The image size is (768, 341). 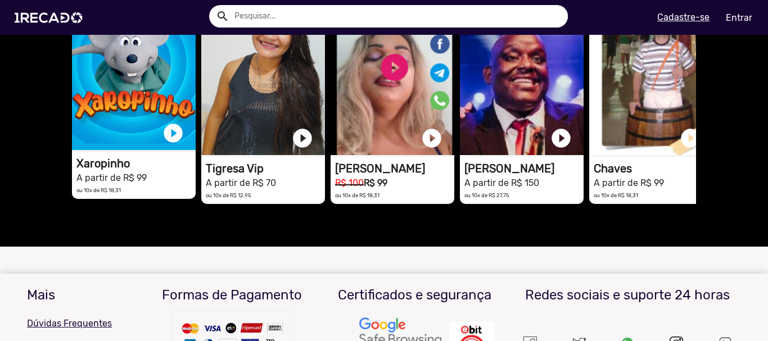 I want to click on small: A partir de R$ 70, so click(x=241, y=183).